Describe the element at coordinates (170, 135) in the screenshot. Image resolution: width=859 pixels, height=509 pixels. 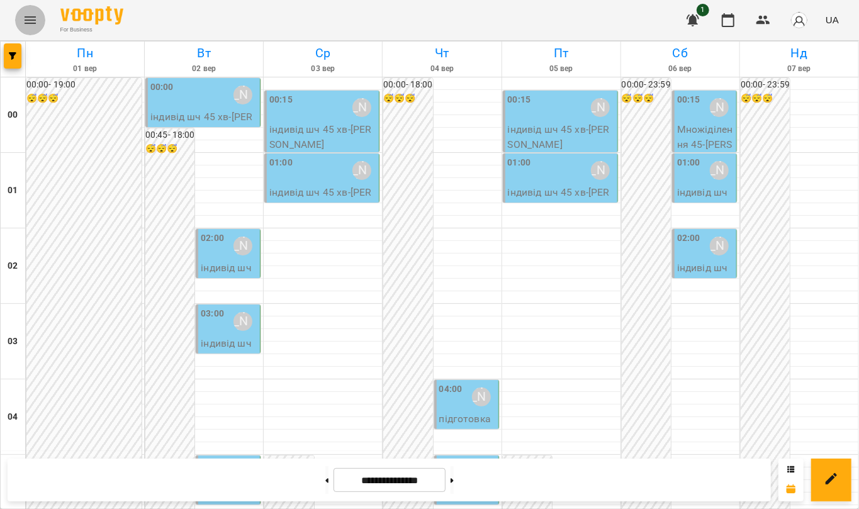
I see `h6: 00:45 - 18:00` at that location.